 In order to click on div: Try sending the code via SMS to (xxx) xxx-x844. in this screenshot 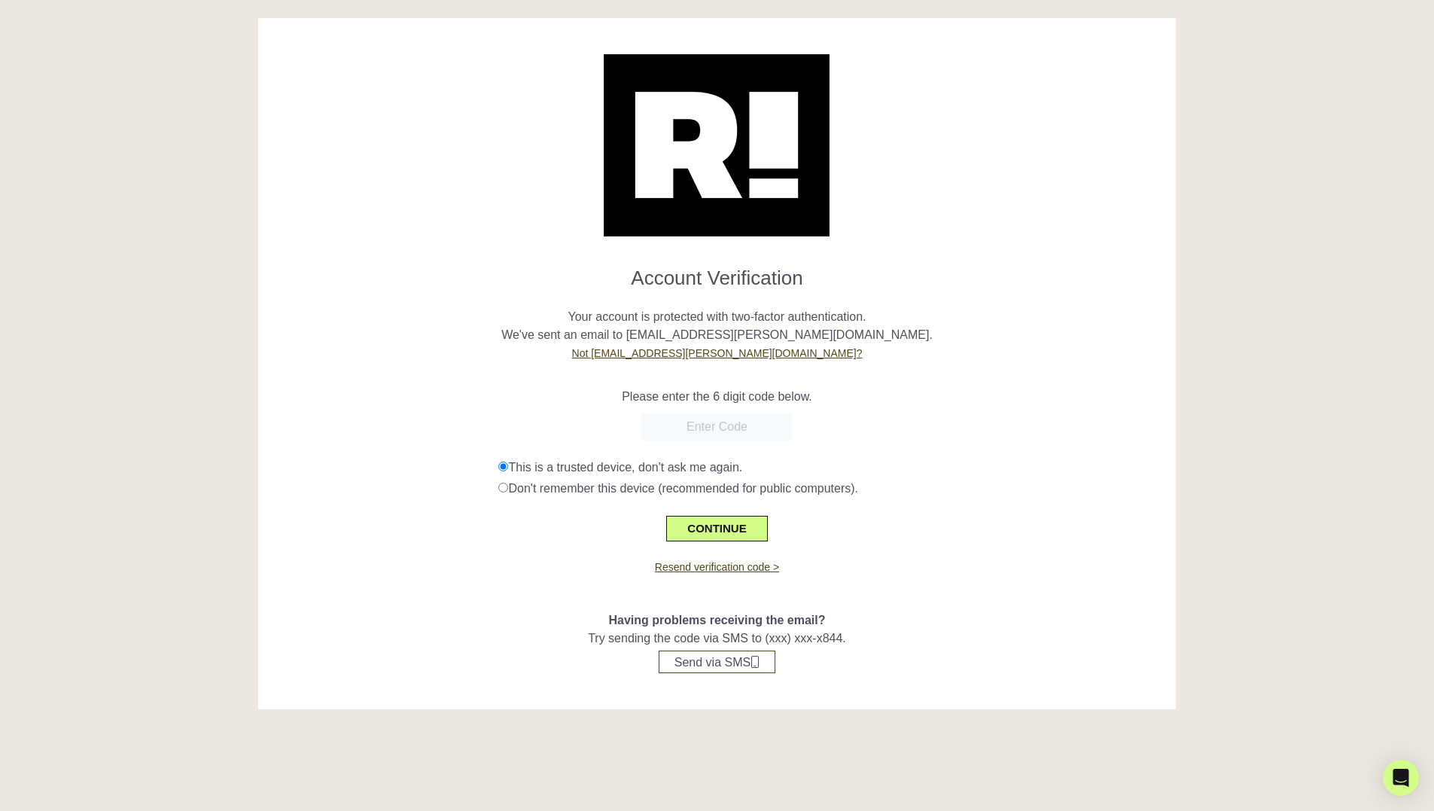, I will do `click(718, 624)`.